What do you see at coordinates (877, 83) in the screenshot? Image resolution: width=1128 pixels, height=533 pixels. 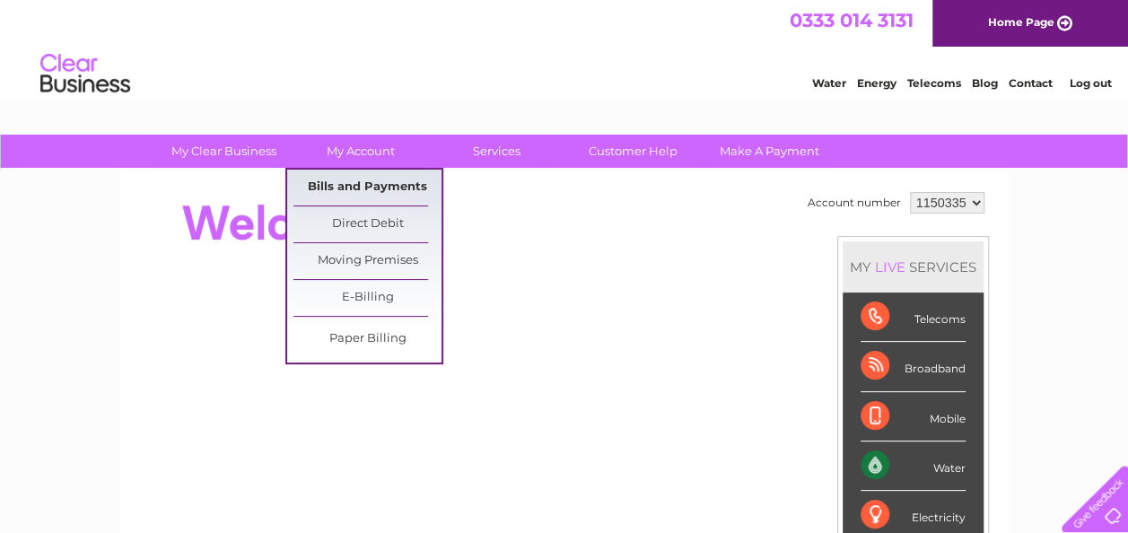 I see `a: Energy` at bounding box center [877, 83].